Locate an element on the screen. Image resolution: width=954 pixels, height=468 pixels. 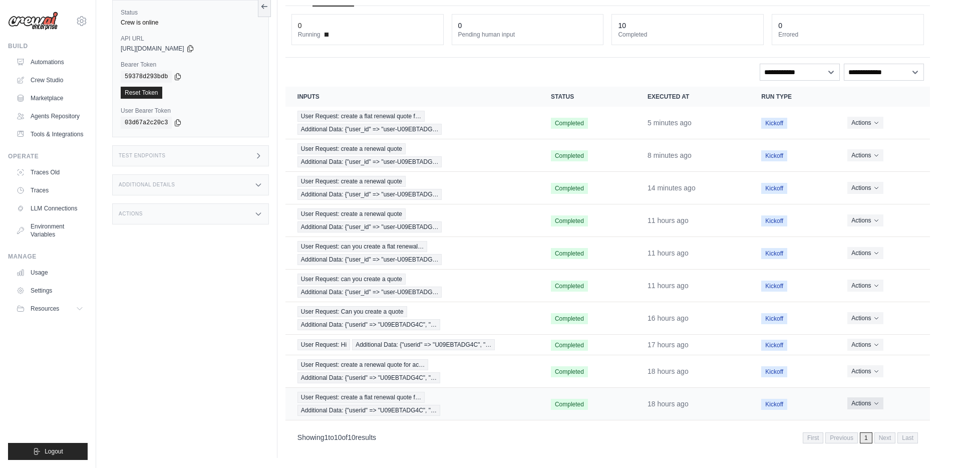
button: Logout is located at coordinates (48, 451).